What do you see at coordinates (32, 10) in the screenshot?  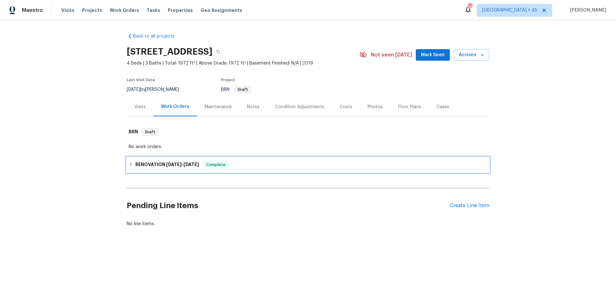 I see `span: Maestro` at bounding box center [32, 10].